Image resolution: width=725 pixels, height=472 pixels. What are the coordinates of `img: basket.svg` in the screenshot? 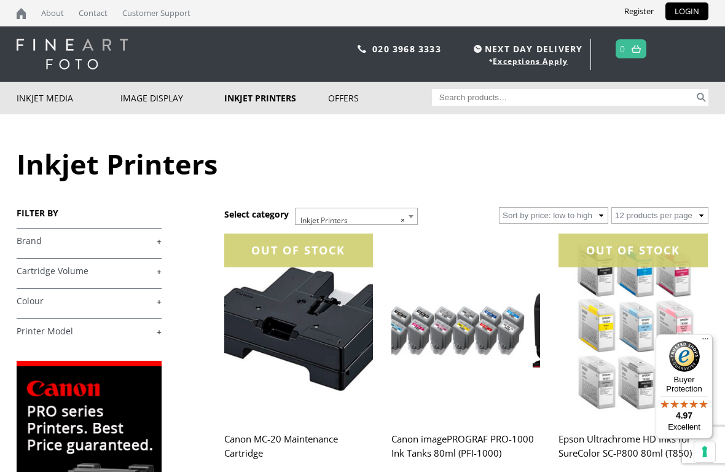 It's located at (636, 49).